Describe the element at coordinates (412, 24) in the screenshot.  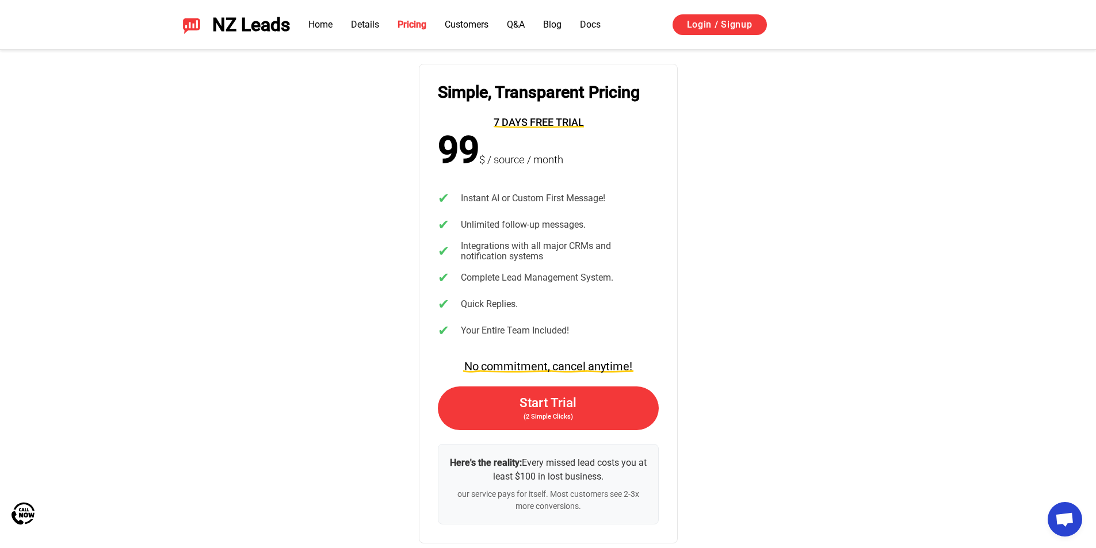
I see `a: Pricing` at that location.